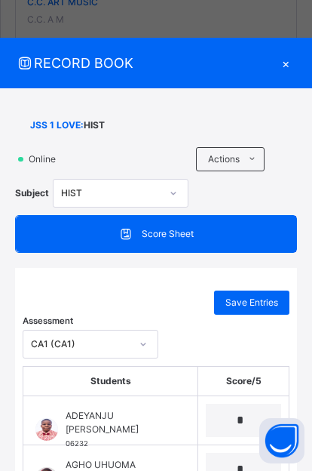 The height and width of the screenshot is (471, 312). Describe the element at coordinates (48, 321) in the screenshot. I see `span: Assessment` at that location.